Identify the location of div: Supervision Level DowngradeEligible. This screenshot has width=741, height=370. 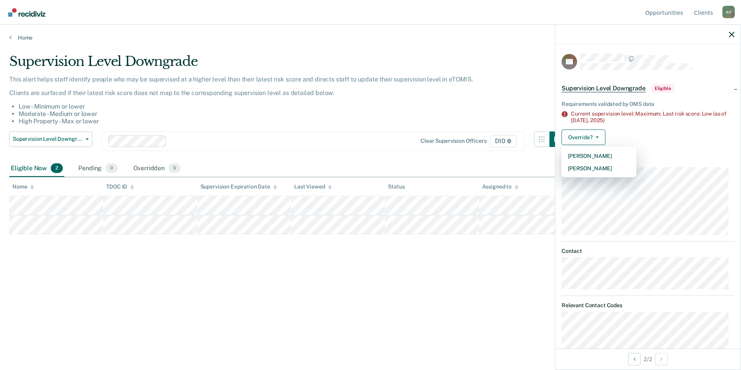
(648, 88).